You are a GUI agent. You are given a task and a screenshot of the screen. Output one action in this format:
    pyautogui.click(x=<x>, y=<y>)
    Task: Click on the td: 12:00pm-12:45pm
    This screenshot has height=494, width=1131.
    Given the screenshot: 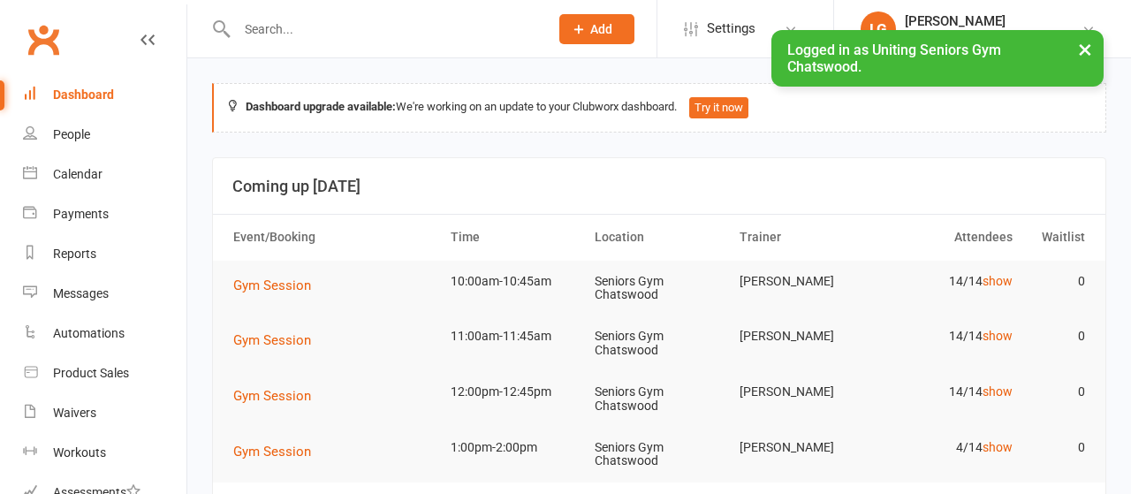 What is the action you would take?
    pyautogui.click(x=515, y=391)
    